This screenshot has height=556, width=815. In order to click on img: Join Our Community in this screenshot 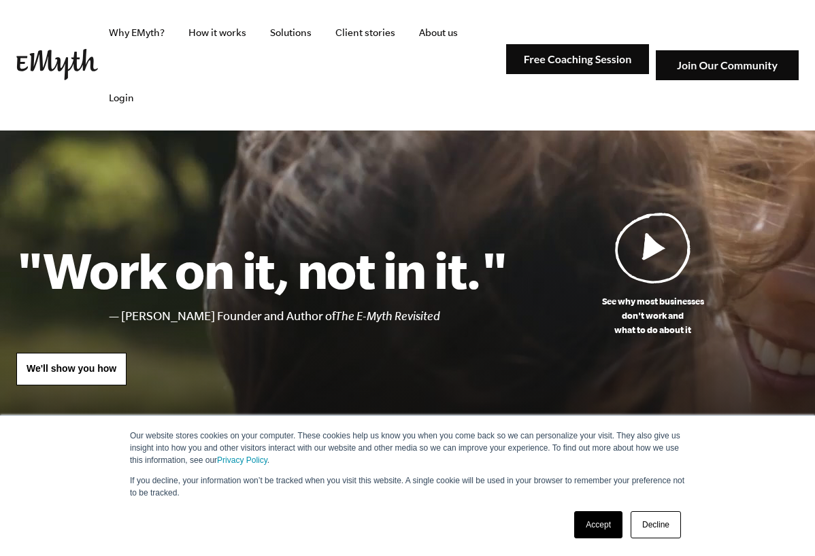, I will do `click(727, 65)`.